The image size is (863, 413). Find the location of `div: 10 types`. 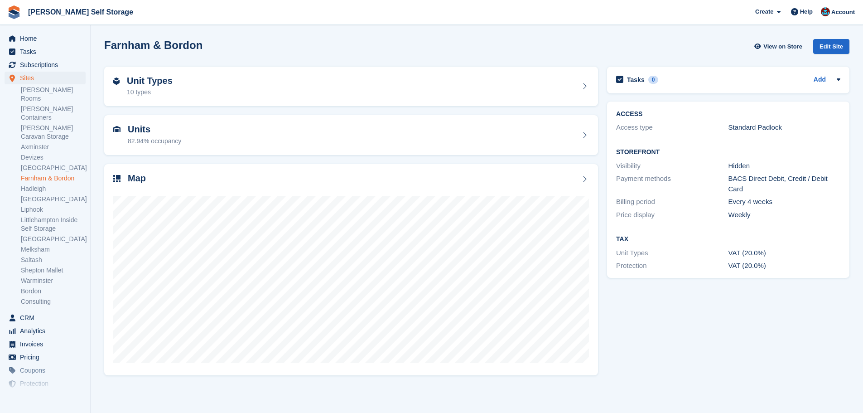

div: 10 types is located at coordinates (150, 92).